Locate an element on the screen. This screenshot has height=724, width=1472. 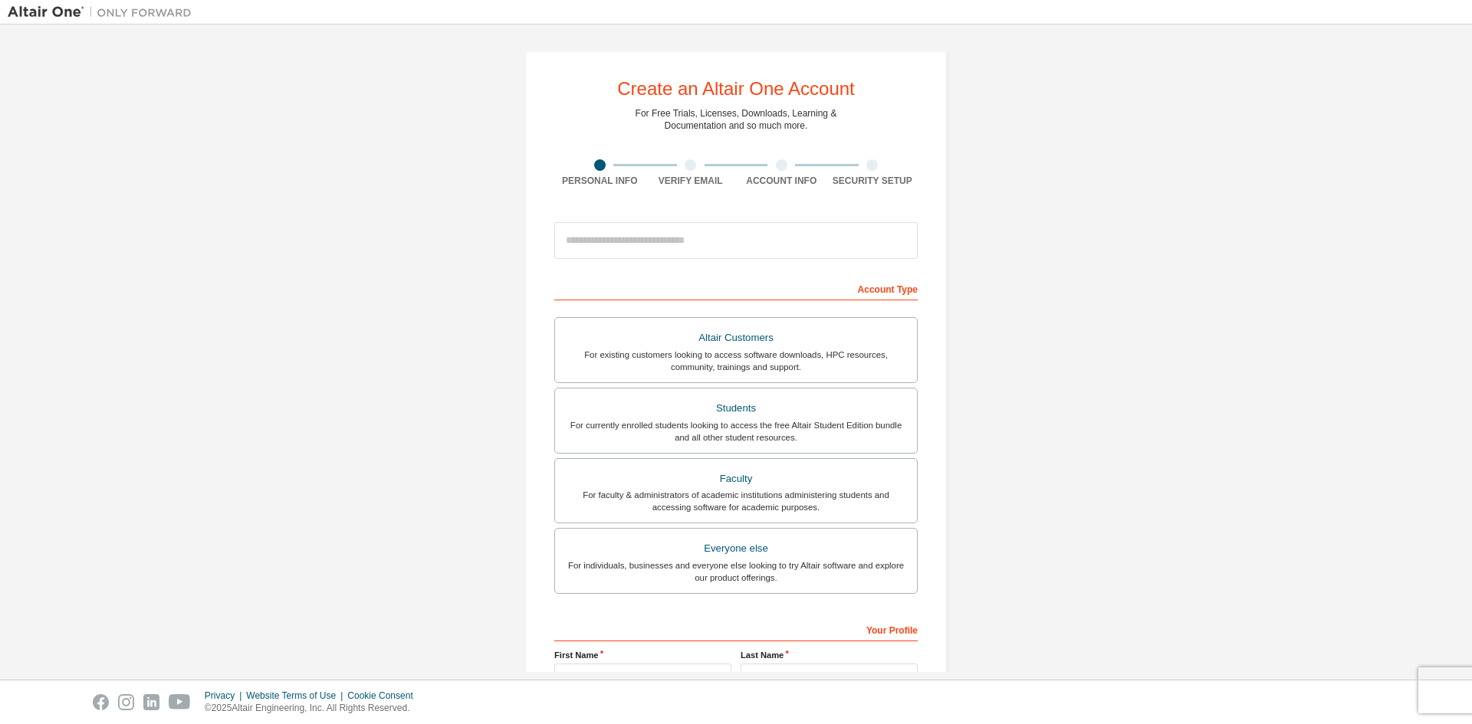
img: facebook.svg is located at coordinates (100, 702).